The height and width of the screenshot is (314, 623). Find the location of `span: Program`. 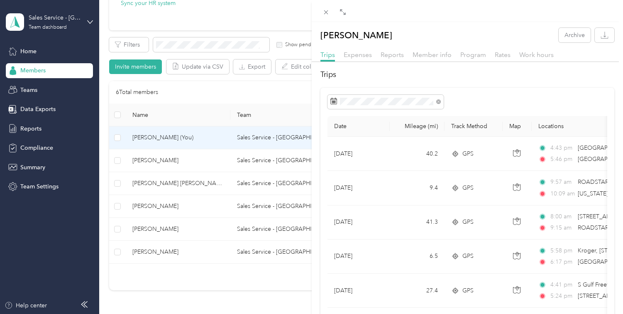

span: Program is located at coordinates (473, 54).